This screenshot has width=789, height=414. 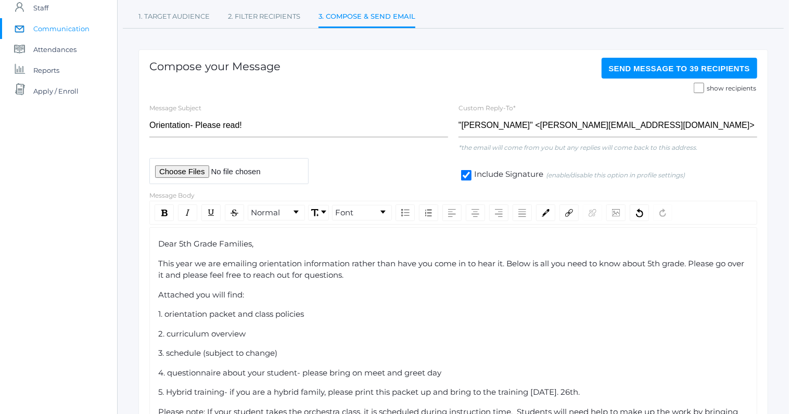 What do you see at coordinates (639, 213) in the screenshot?
I see `div: Undo` at bounding box center [639, 213].